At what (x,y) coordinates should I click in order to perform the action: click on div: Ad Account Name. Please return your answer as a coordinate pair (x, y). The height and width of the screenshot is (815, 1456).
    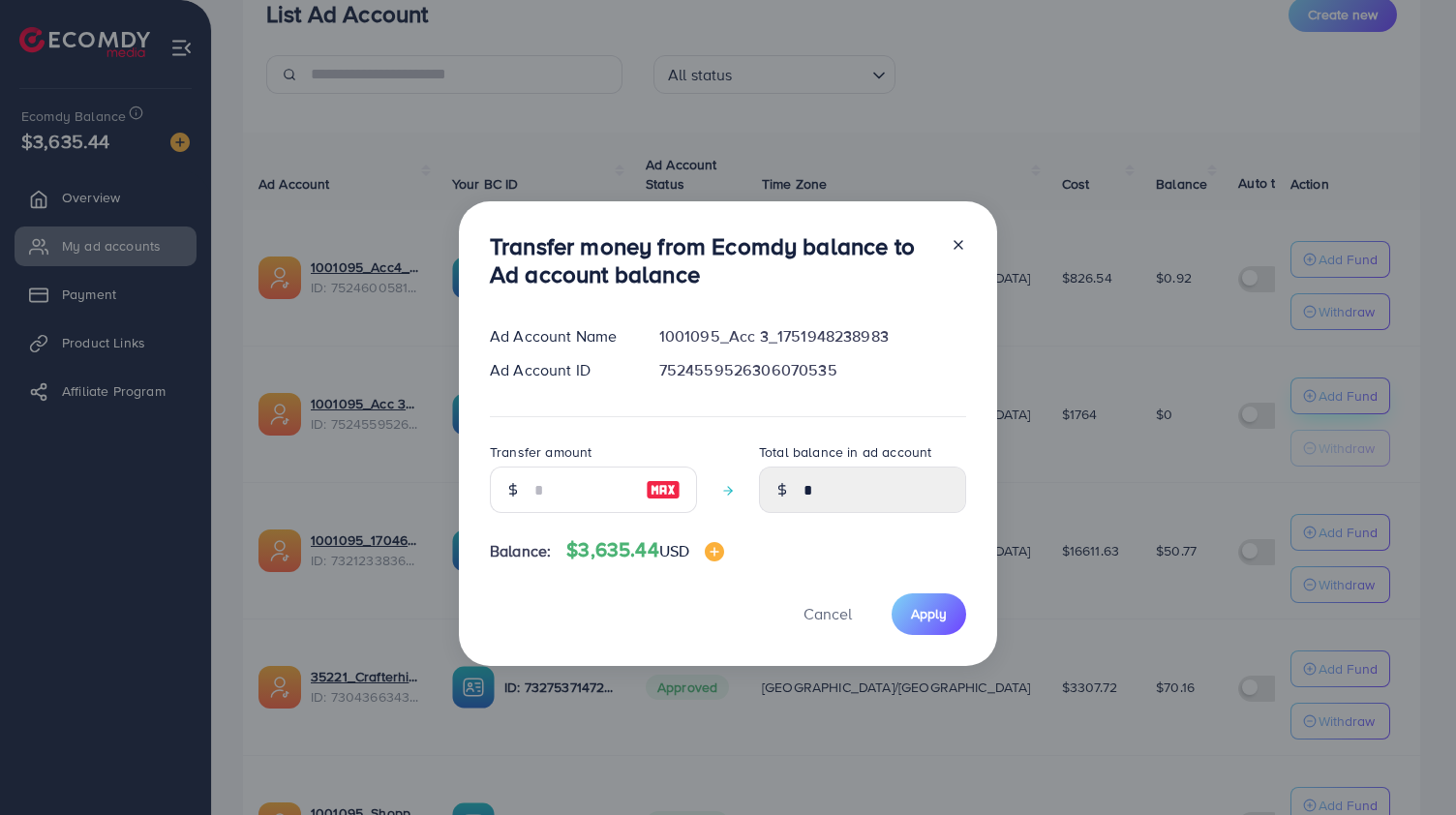
    Looking at the image, I should click on (559, 336).